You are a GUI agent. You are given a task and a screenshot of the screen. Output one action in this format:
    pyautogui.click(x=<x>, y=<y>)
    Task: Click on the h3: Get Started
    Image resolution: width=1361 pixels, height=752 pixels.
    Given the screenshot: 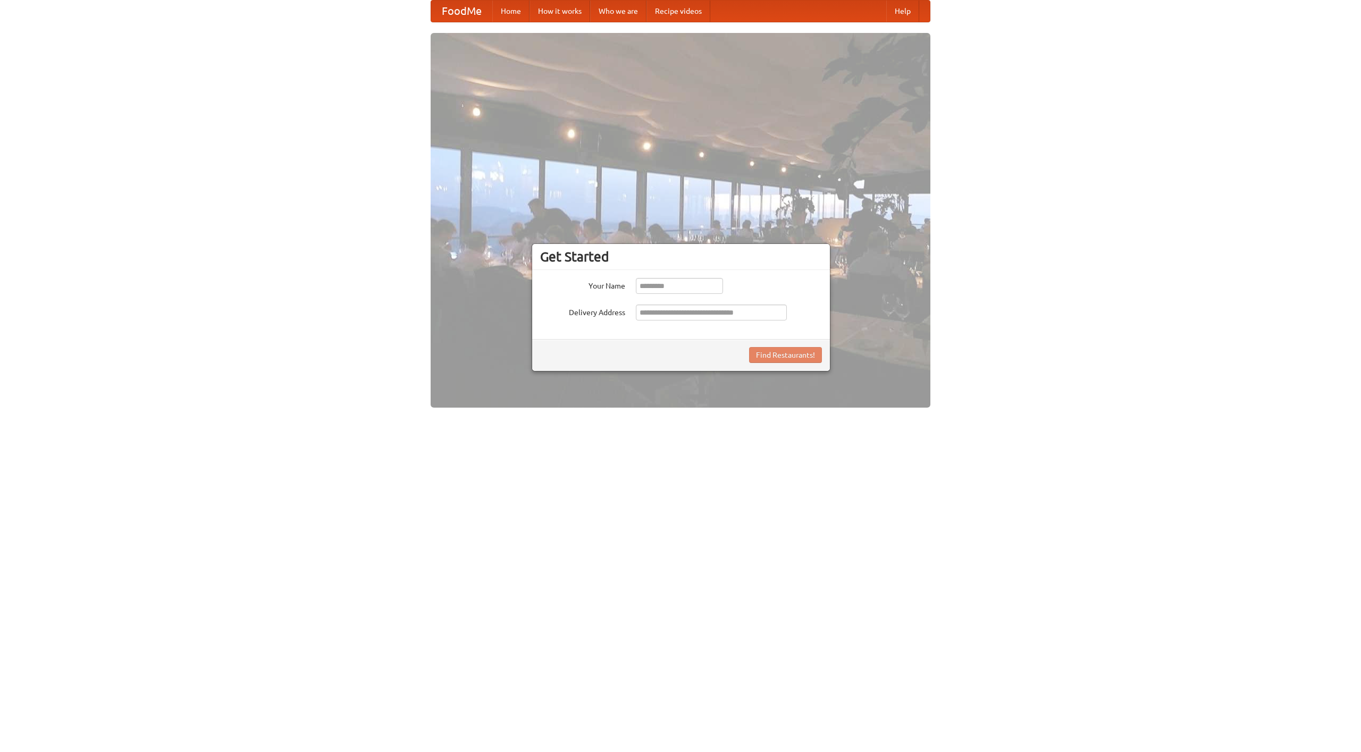 What is the action you would take?
    pyautogui.click(x=681, y=257)
    